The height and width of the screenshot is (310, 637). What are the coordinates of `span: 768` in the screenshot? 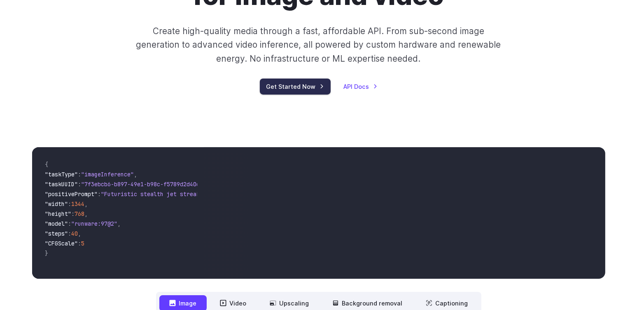 It's located at (80, 214).